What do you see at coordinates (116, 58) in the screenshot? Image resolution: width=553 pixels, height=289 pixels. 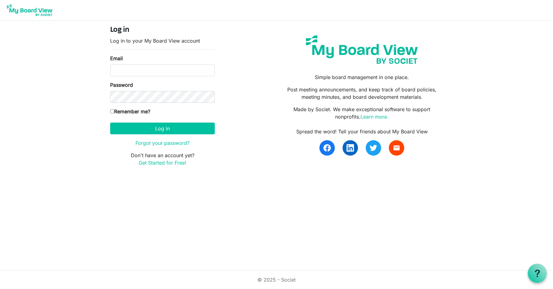 I see `label: Email` at bounding box center [116, 58].